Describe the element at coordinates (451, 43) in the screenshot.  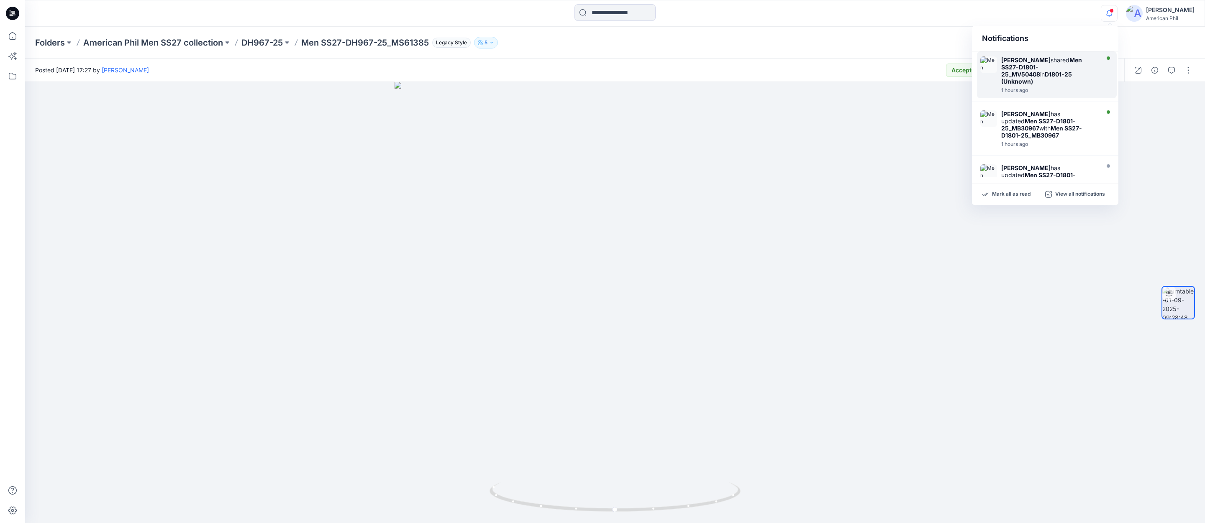
I see `span: Legacy Style` at that location.